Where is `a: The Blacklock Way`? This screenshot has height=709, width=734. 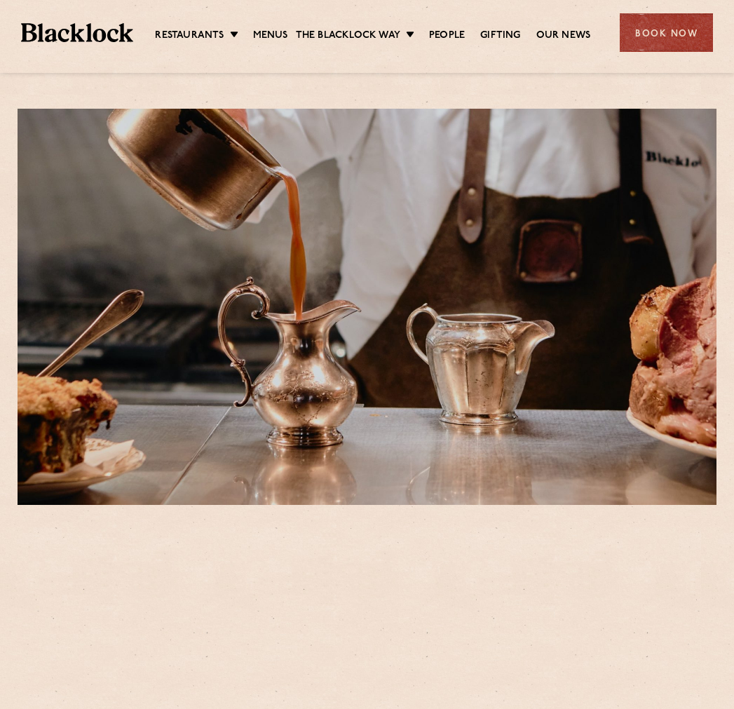 a: The Blacklock Way is located at coordinates (348, 36).